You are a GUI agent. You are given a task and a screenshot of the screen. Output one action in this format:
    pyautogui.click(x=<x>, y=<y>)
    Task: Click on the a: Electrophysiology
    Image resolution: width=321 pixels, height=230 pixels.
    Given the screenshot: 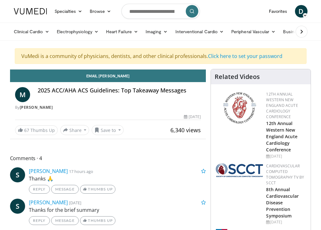 What is the action you would take?
    pyautogui.click(x=77, y=32)
    